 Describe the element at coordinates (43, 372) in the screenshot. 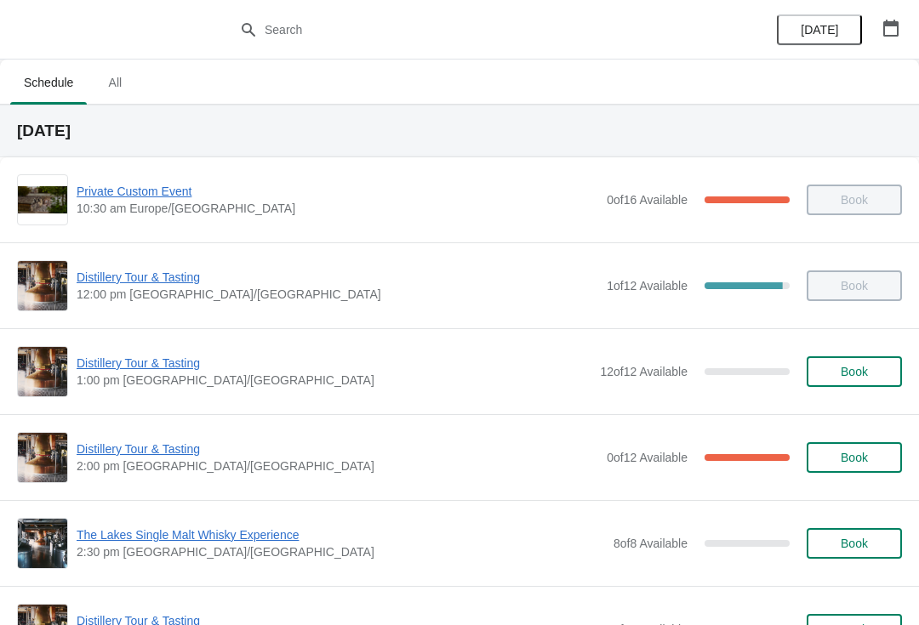

I see `img: Distillery Tour & Tasting | | 1:00 pm Europe/London` at that location.